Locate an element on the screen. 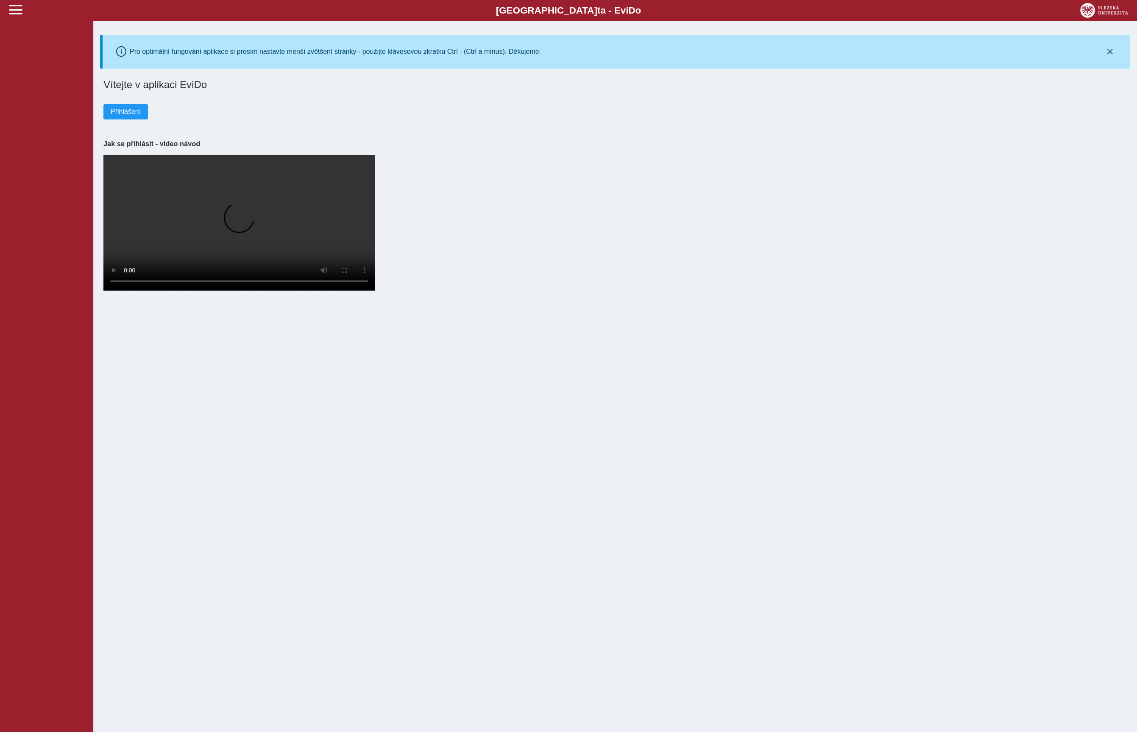 The height and width of the screenshot is (732, 1137). span: Přihlášení is located at coordinates (125, 112).